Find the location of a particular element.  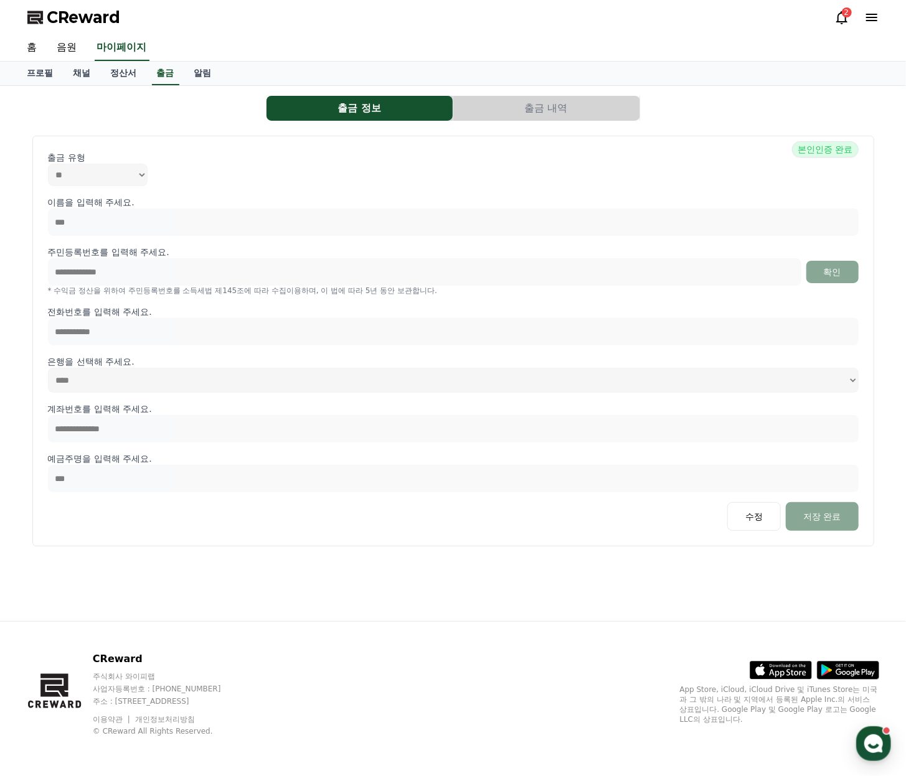

a: 설정 is located at coordinates (200, 410).